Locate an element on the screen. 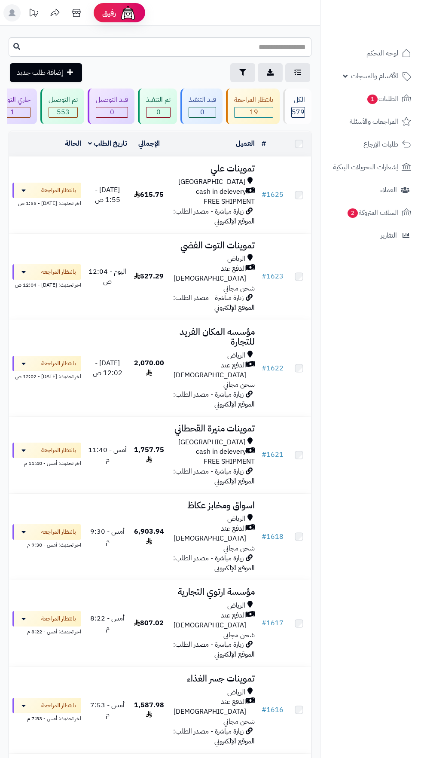 This screenshot has width=421, height=758. a: الكل579 is located at coordinates (298, 106).